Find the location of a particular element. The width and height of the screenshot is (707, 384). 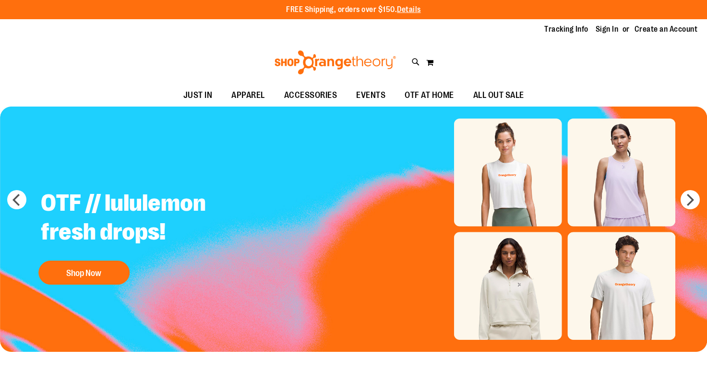

span: JUST IN is located at coordinates (198, 95).